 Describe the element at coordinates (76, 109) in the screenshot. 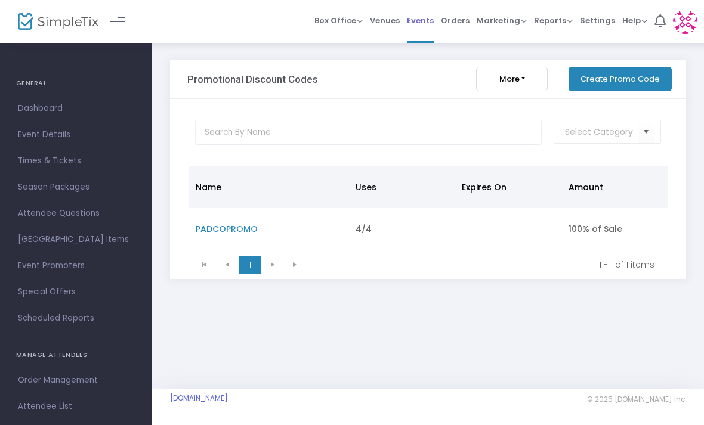

I see `span: Dashboard` at that location.